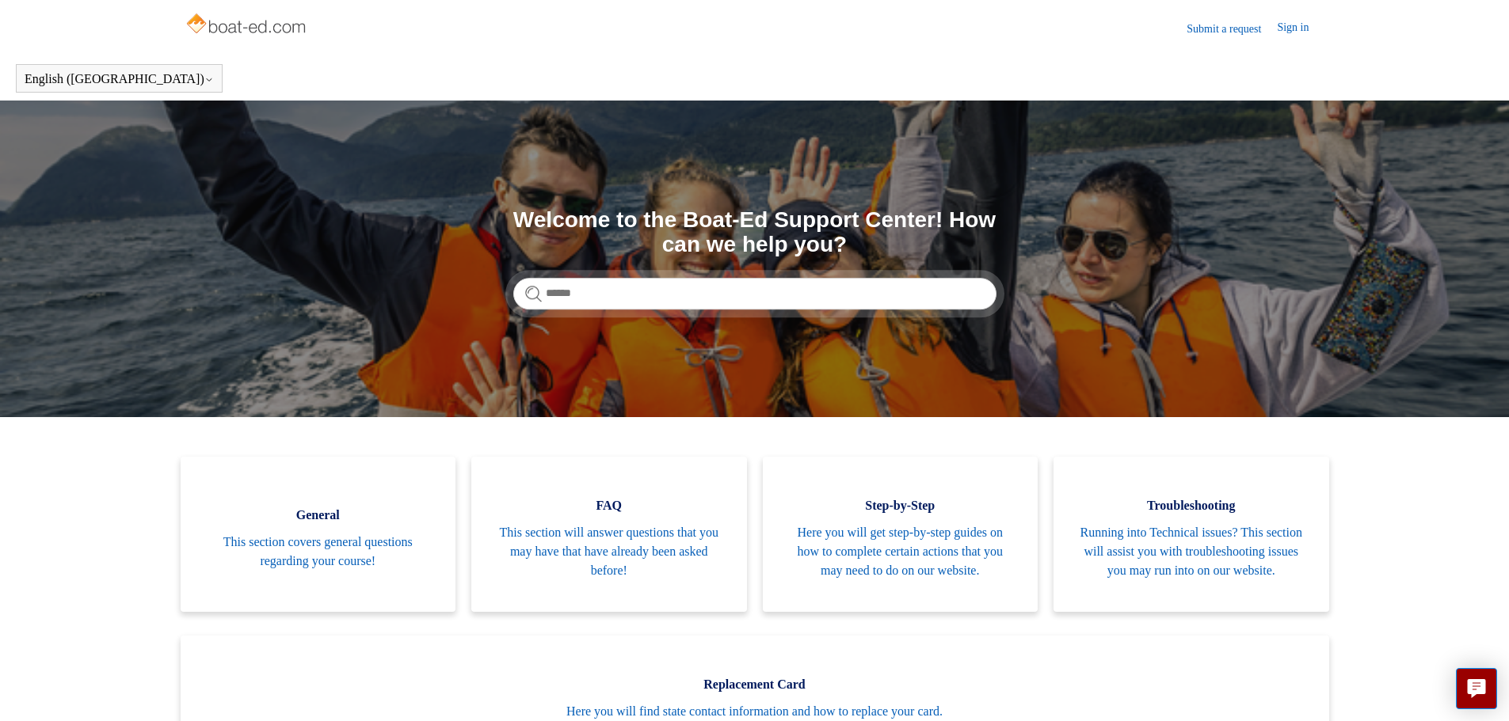 The width and height of the screenshot is (1509, 721). I want to click on a: Troubleshooting Running into Technical issues? This section will assist you with troubleshooting ..., so click(1191, 535).